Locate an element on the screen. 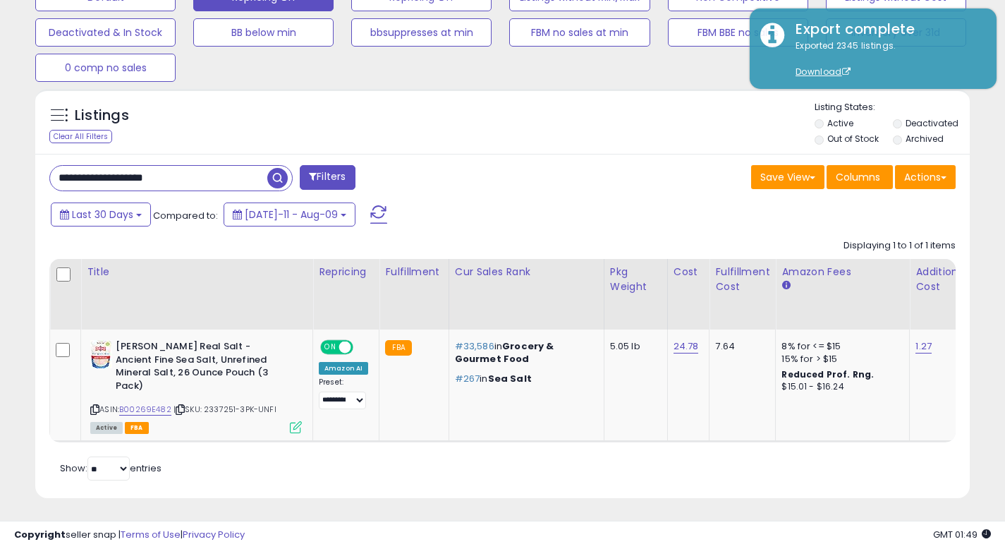  div: 5.05 lb is located at coordinates (633, 346).